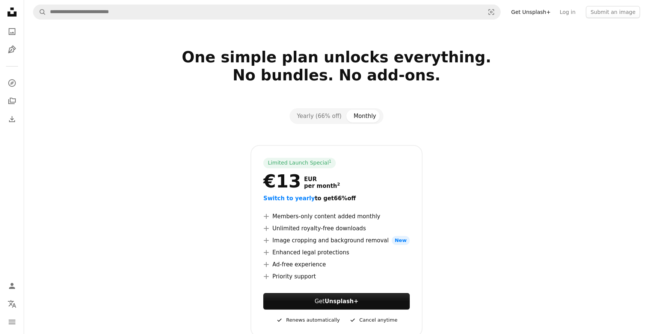 This screenshot has height=334, width=649. I want to click on li: Priority support, so click(336, 277).